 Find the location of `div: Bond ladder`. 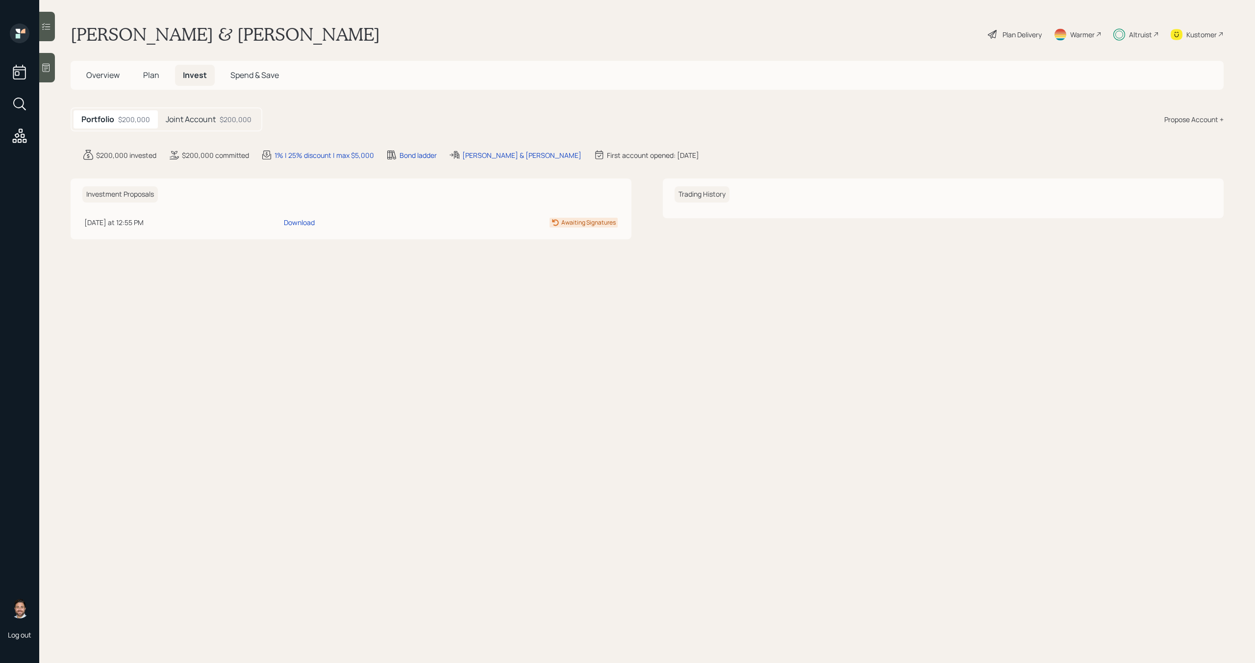

div: Bond ladder is located at coordinates (418, 155).